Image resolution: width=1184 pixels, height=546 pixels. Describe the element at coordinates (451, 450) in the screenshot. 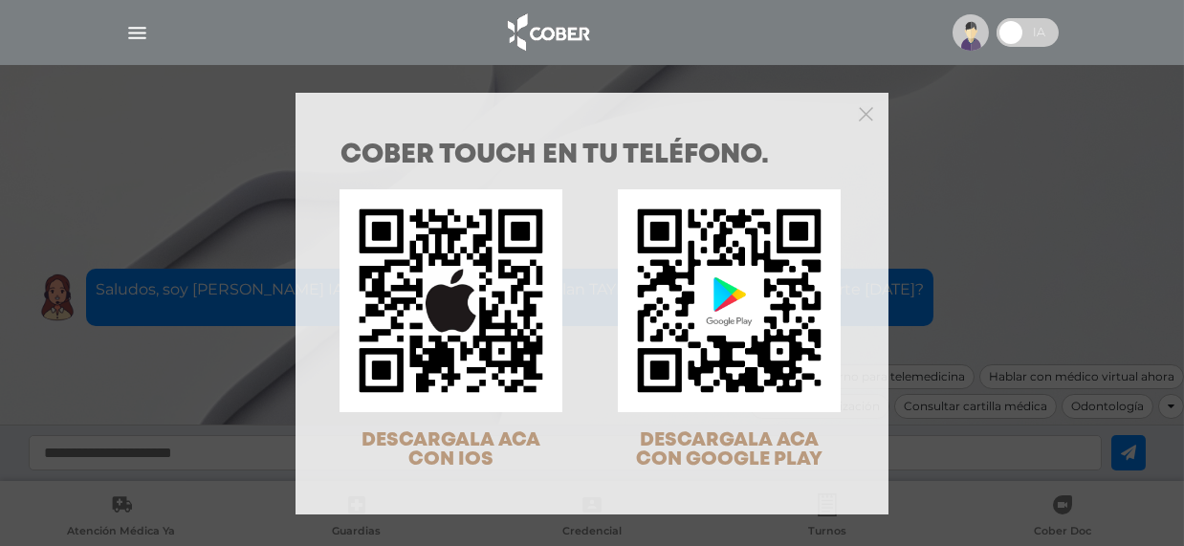

I see `span: DESCARGALA ACA CON IOS` at that location.